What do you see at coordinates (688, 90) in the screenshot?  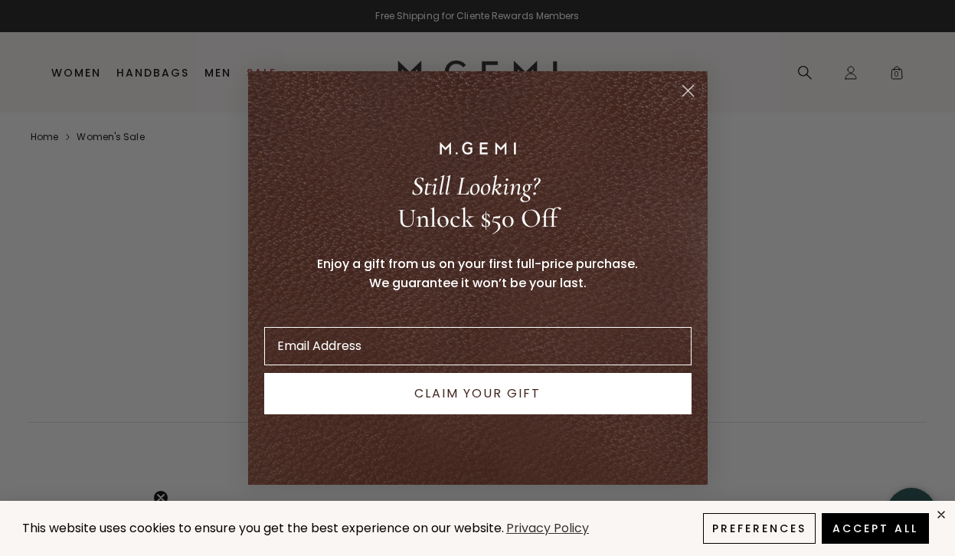 I see `button: Close dialog` at bounding box center [688, 90].